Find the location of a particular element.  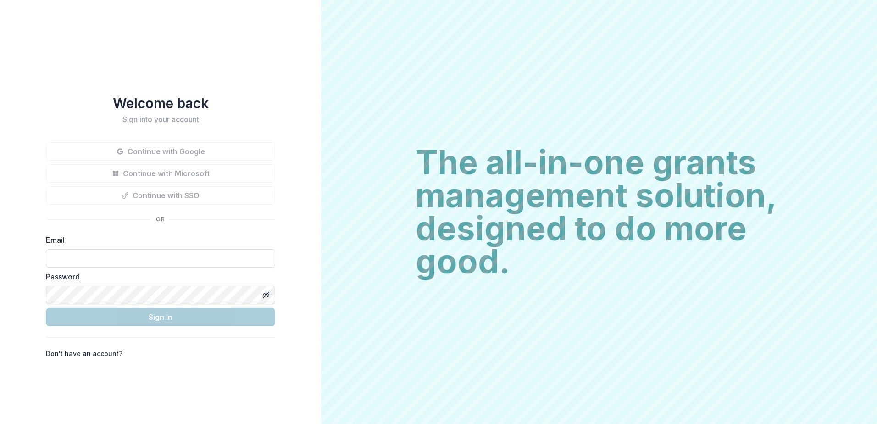

button: Sign In is located at coordinates (161, 317).